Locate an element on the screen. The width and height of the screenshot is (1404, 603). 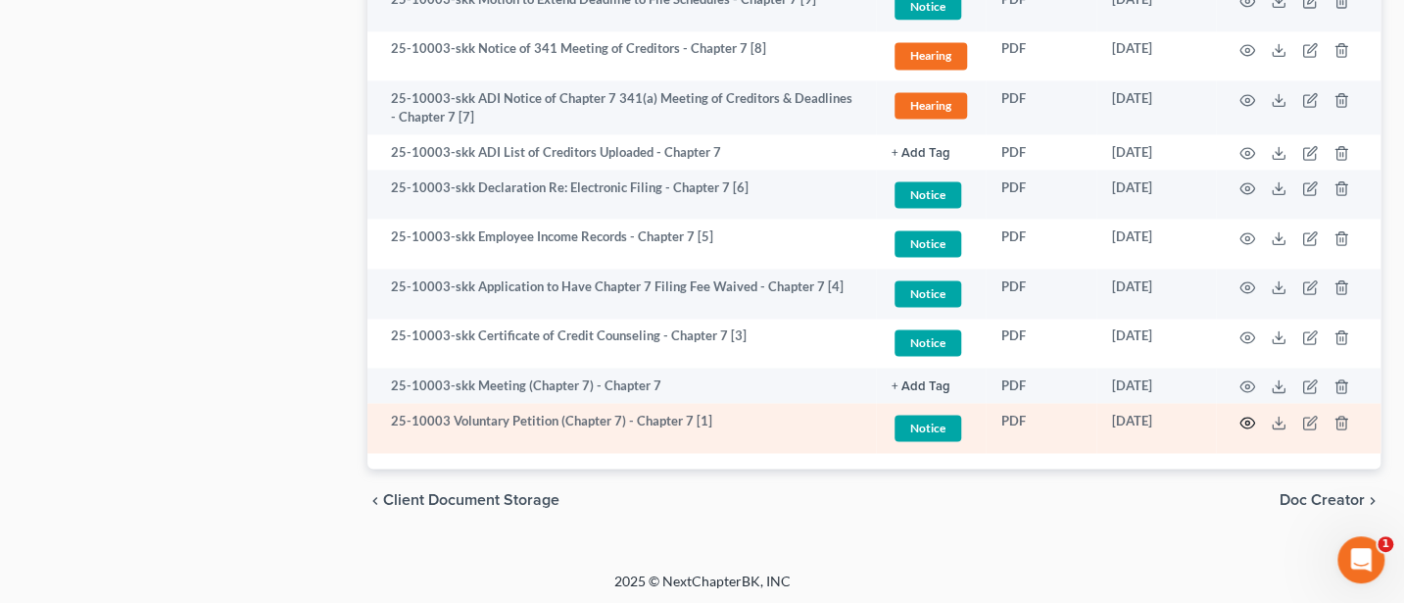
td: 25-10003 Voluntary Petition (Chapter 7) - Chapter 7 [1] is located at coordinates (621, 427).